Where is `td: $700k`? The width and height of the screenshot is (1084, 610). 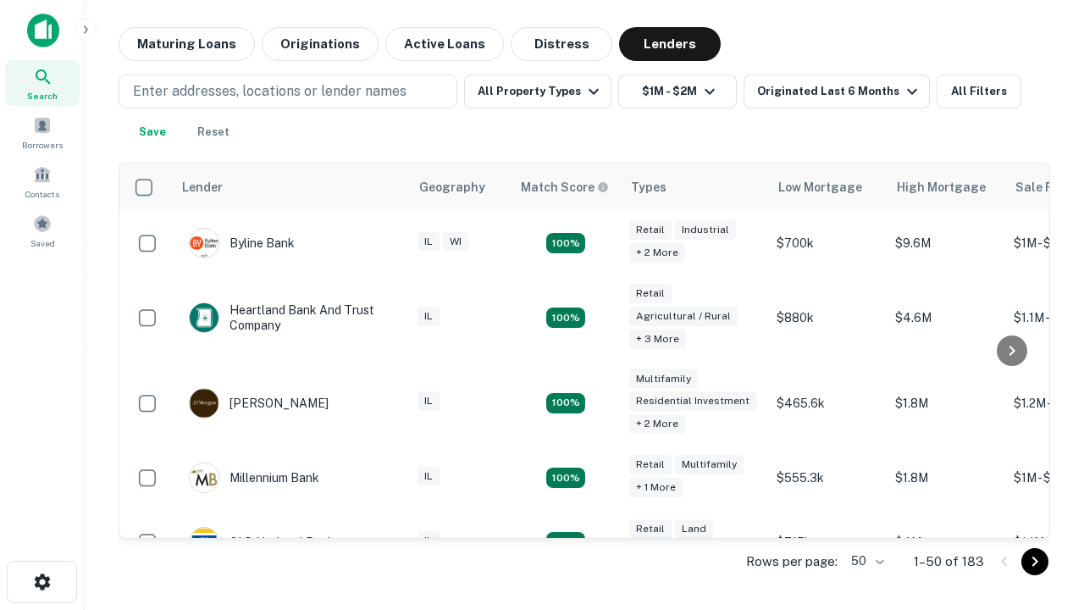
td: $700k is located at coordinates (828, 243).